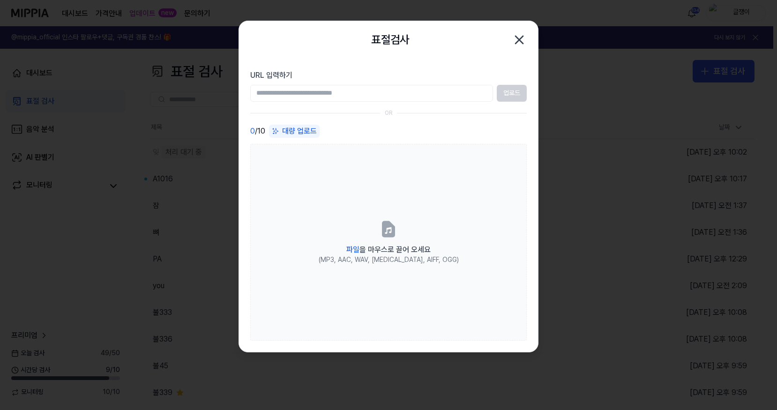 This screenshot has width=777, height=410. I want to click on label: URL 입력하기, so click(388, 75).